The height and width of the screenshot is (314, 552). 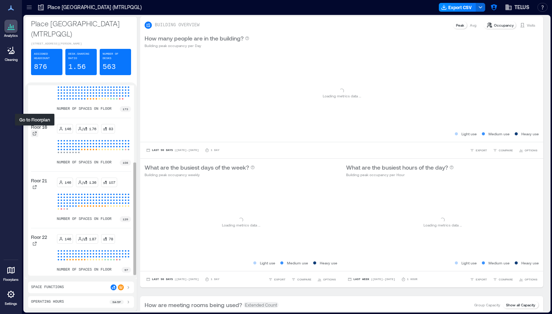 What do you see at coordinates (412, 279) in the screenshot?
I see `p: 1 Hour` at bounding box center [412, 279].